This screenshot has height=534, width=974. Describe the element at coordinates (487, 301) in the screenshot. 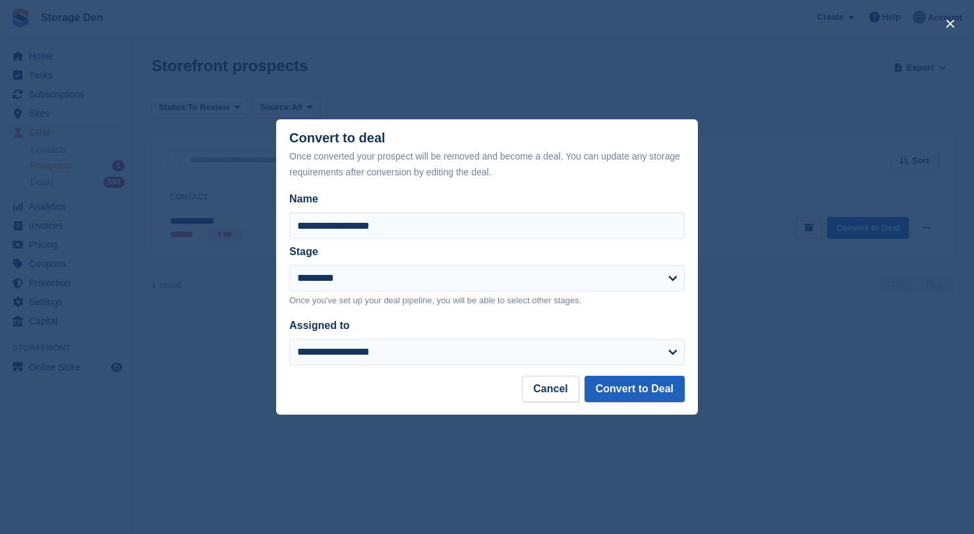

I see `p: Once you've set up your deal pipeline, you will be able to select other stages.` at that location.